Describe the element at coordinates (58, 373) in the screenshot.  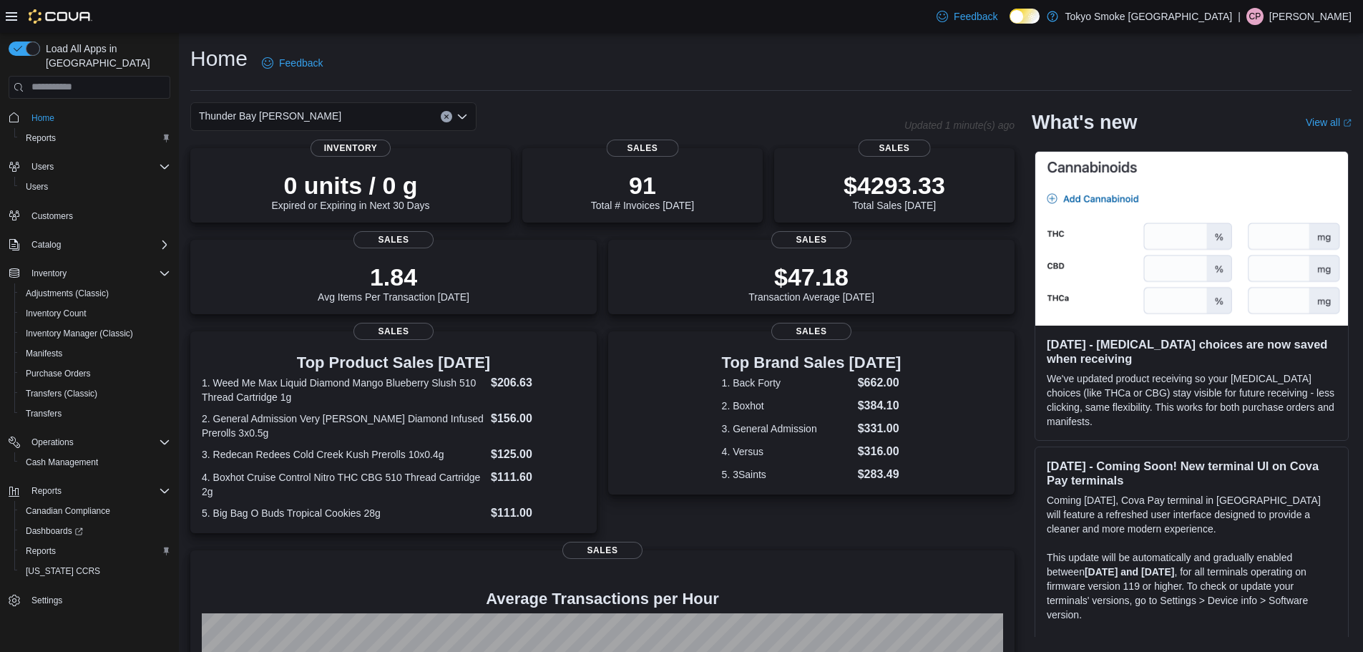
I see `a: Purchase Orders` at that location.